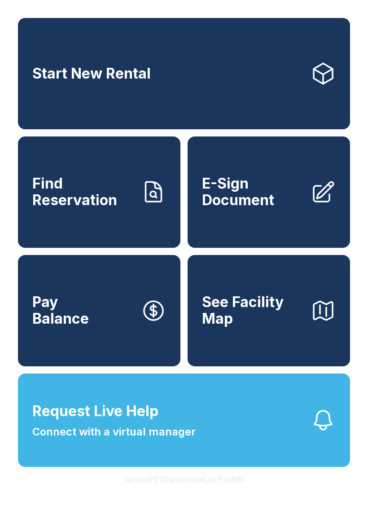 This screenshot has height=510, width=368. I want to click on button: See Facility Map, so click(269, 311).